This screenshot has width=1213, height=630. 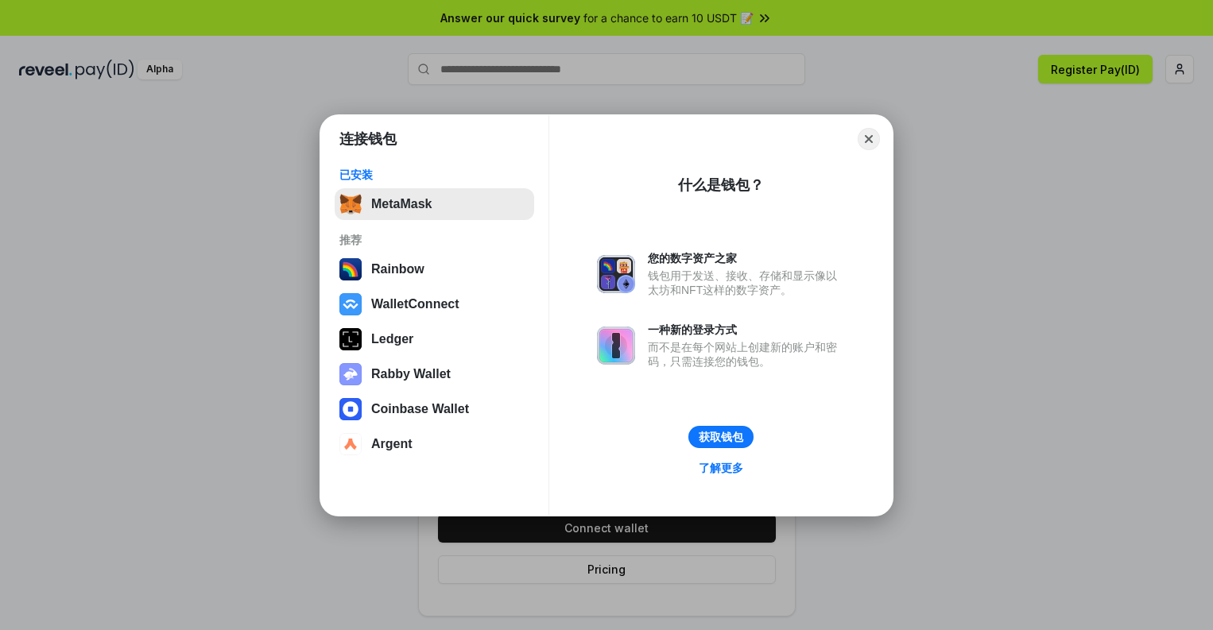 What do you see at coordinates (721, 437) in the screenshot?
I see `div: 获取钱包` at bounding box center [721, 437].